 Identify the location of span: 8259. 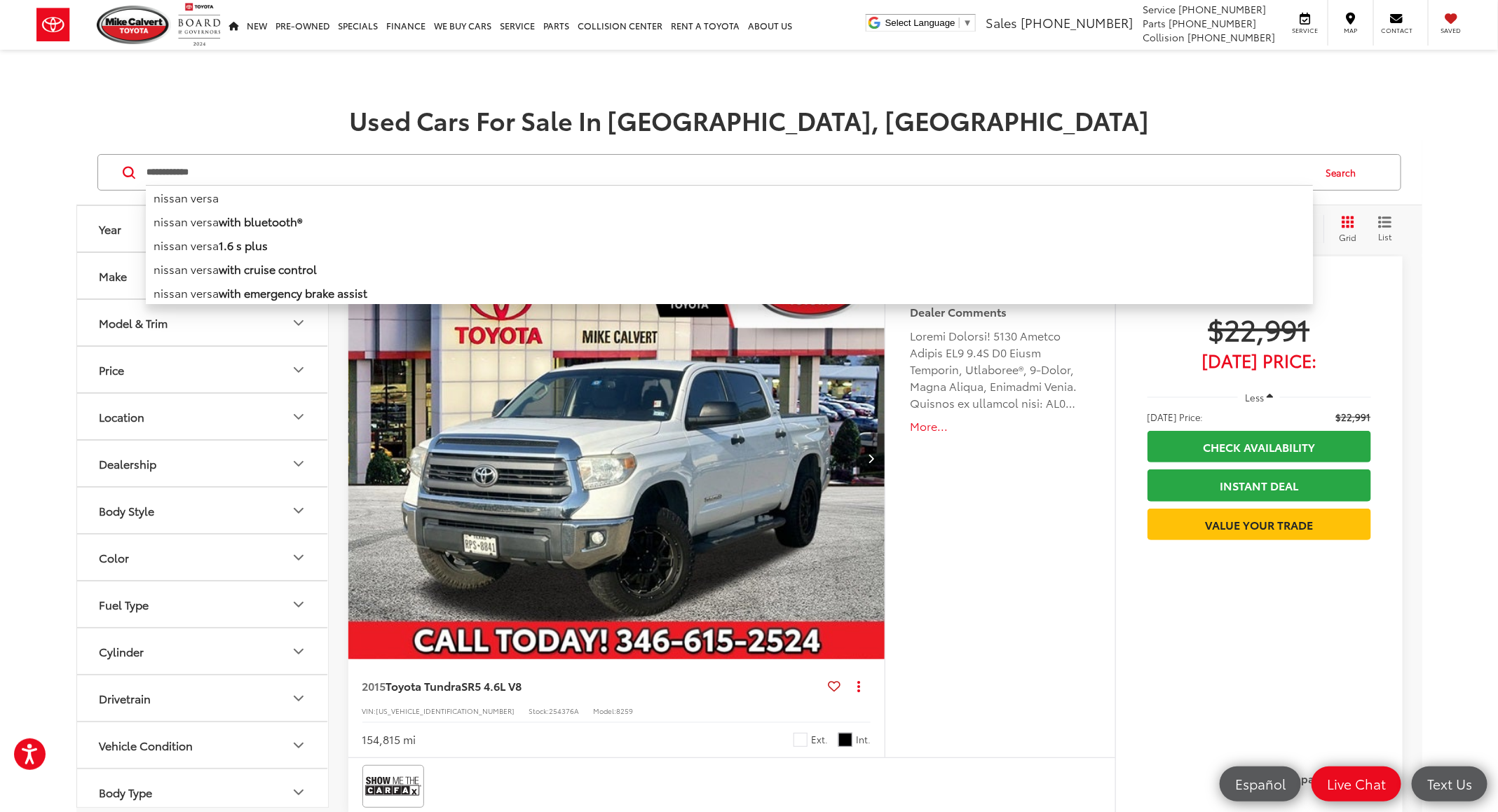
(626, 711).